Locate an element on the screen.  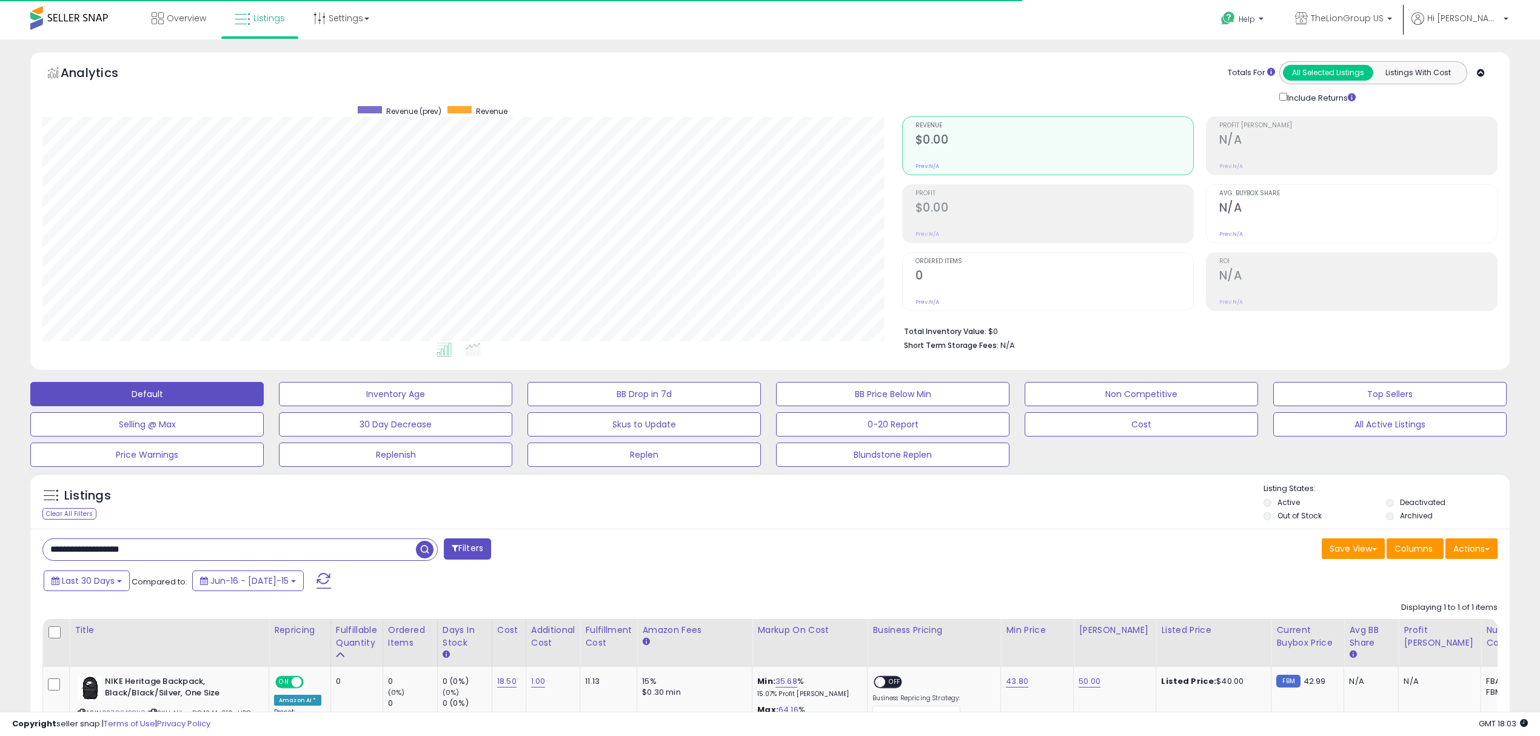
div: Fulfillment Cost is located at coordinates (608, 636).